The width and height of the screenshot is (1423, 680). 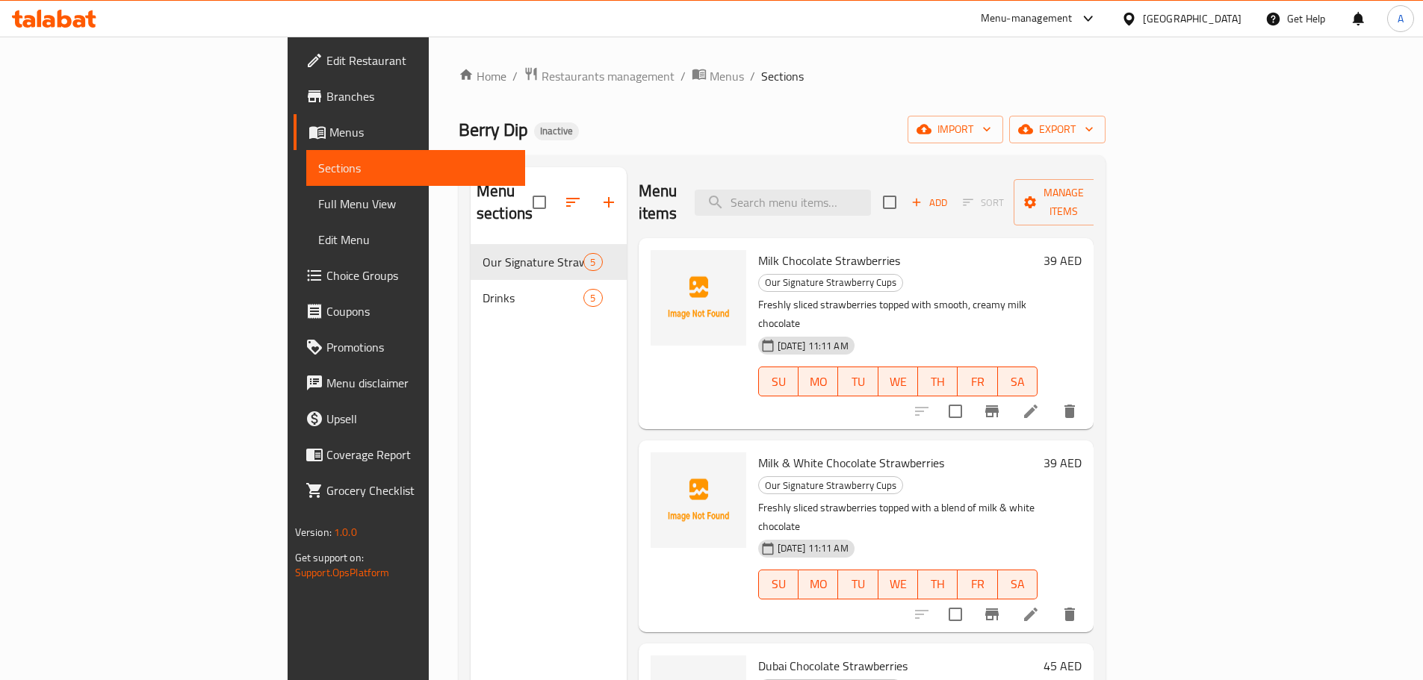 I want to click on a: Edit menu item, so click(x=1031, y=412).